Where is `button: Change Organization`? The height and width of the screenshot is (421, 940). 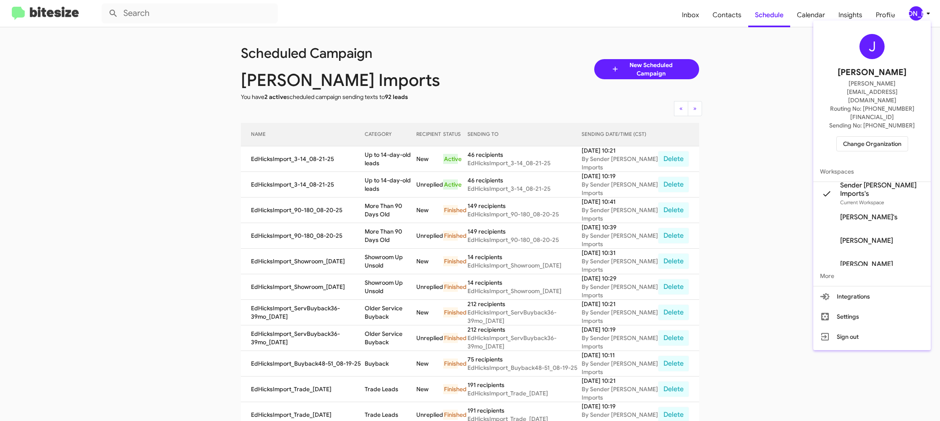 button: Change Organization is located at coordinates (872, 144).